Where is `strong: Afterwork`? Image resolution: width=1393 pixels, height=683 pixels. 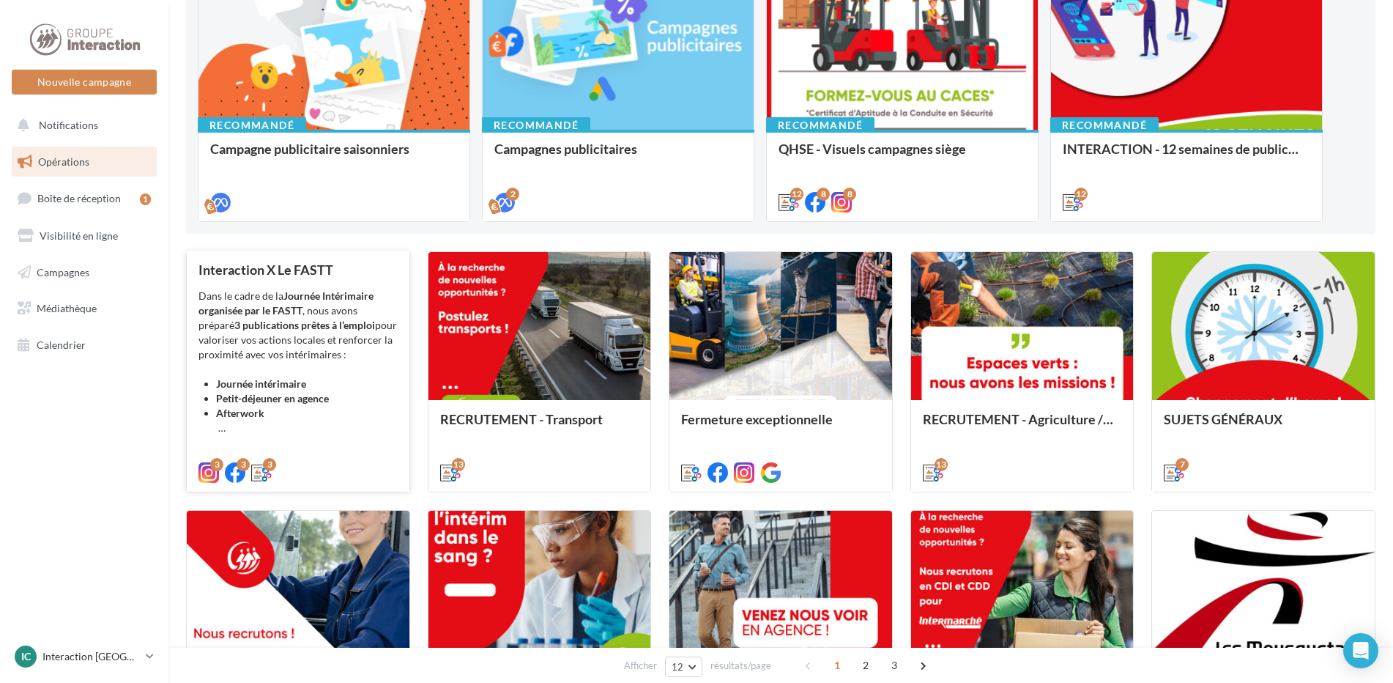 strong: Afterwork is located at coordinates (240, 412).